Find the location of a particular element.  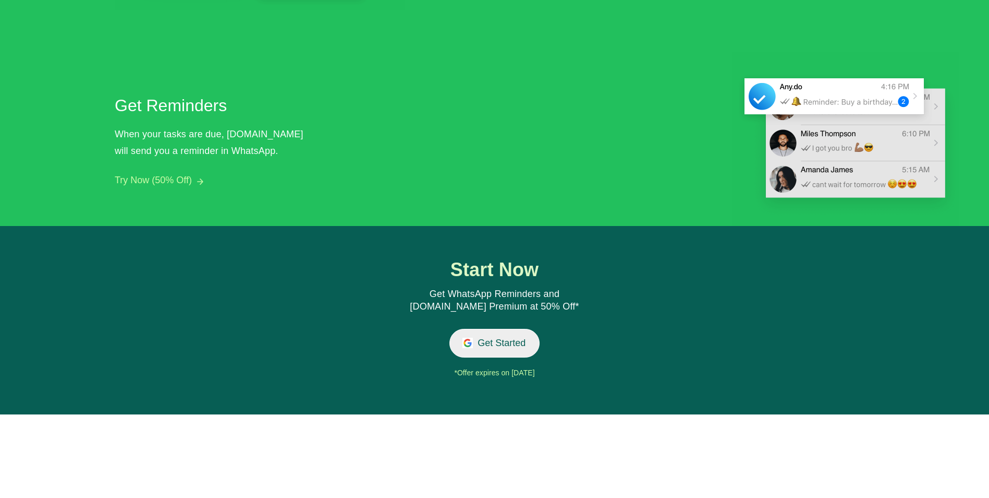

button: Get Started is located at coordinates (494, 343).